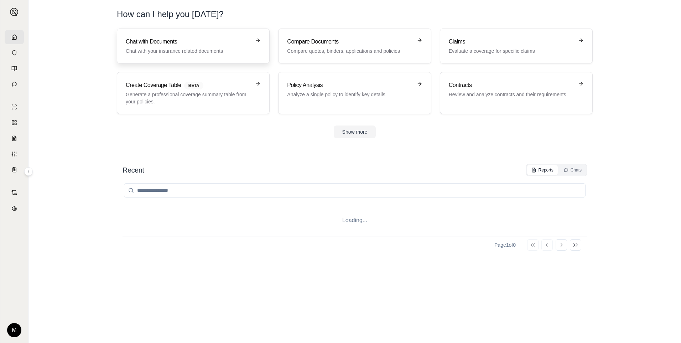 The height and width of the screenshot is (343, 681). Describe the element at coordinates (543, 170) in the screenshot. I see `div: Reports` at that location.